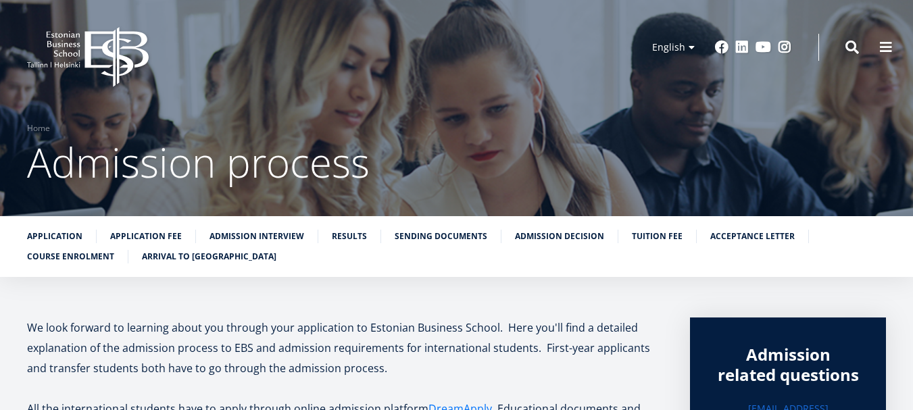 This screenshot has height=410, width=913. What do you see at coordinates (752, 237) in the screenshot?
I see `a: Acceptance letter` at bounding box center [752, 237].